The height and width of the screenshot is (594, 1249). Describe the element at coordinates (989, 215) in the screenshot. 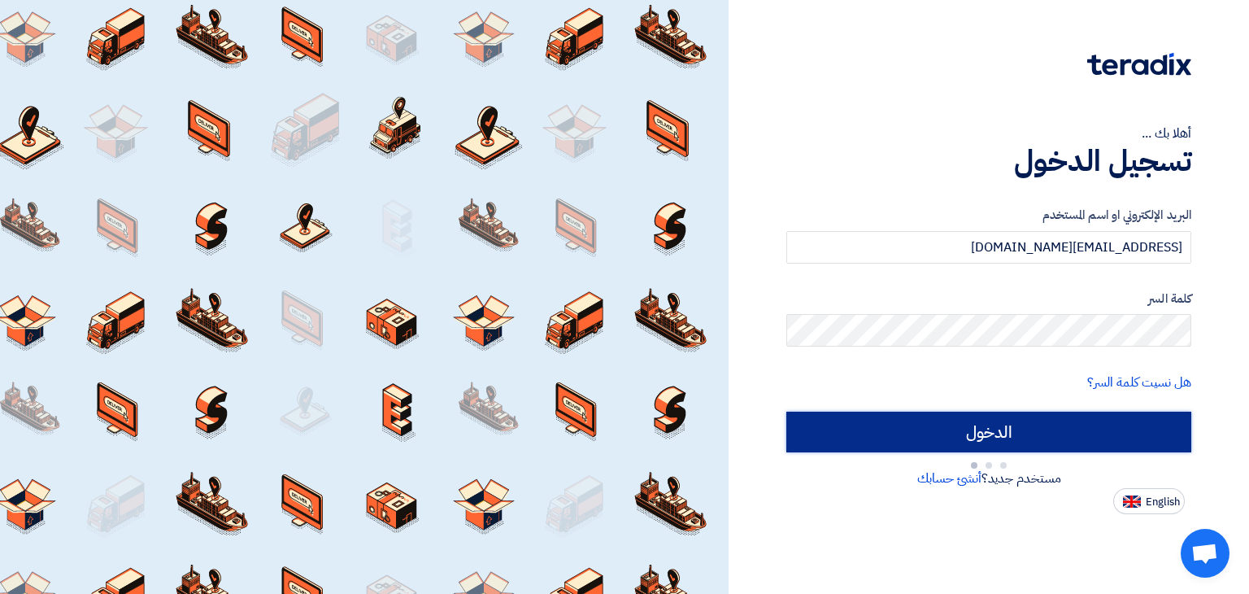

I see `label: البريد الإلكتروني او اسم المستخدم` at that location.